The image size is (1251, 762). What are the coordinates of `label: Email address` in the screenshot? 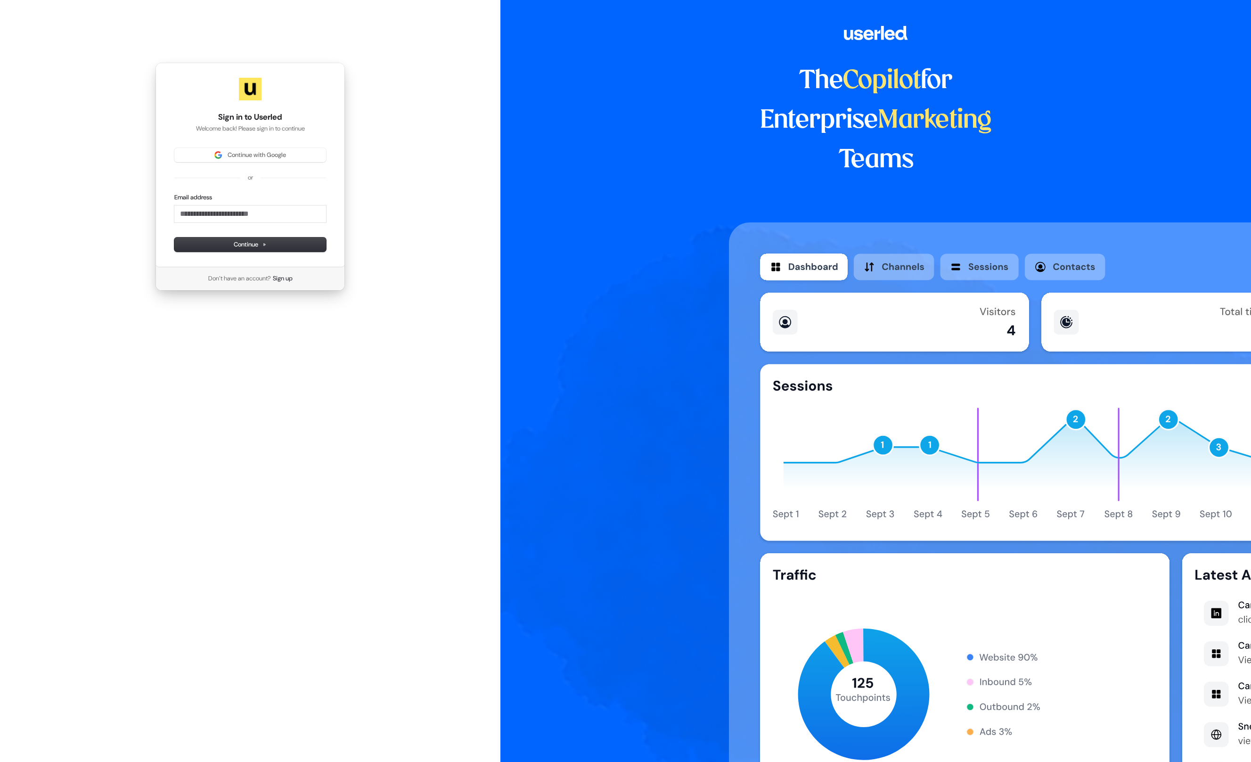 It's located at (193, 197).